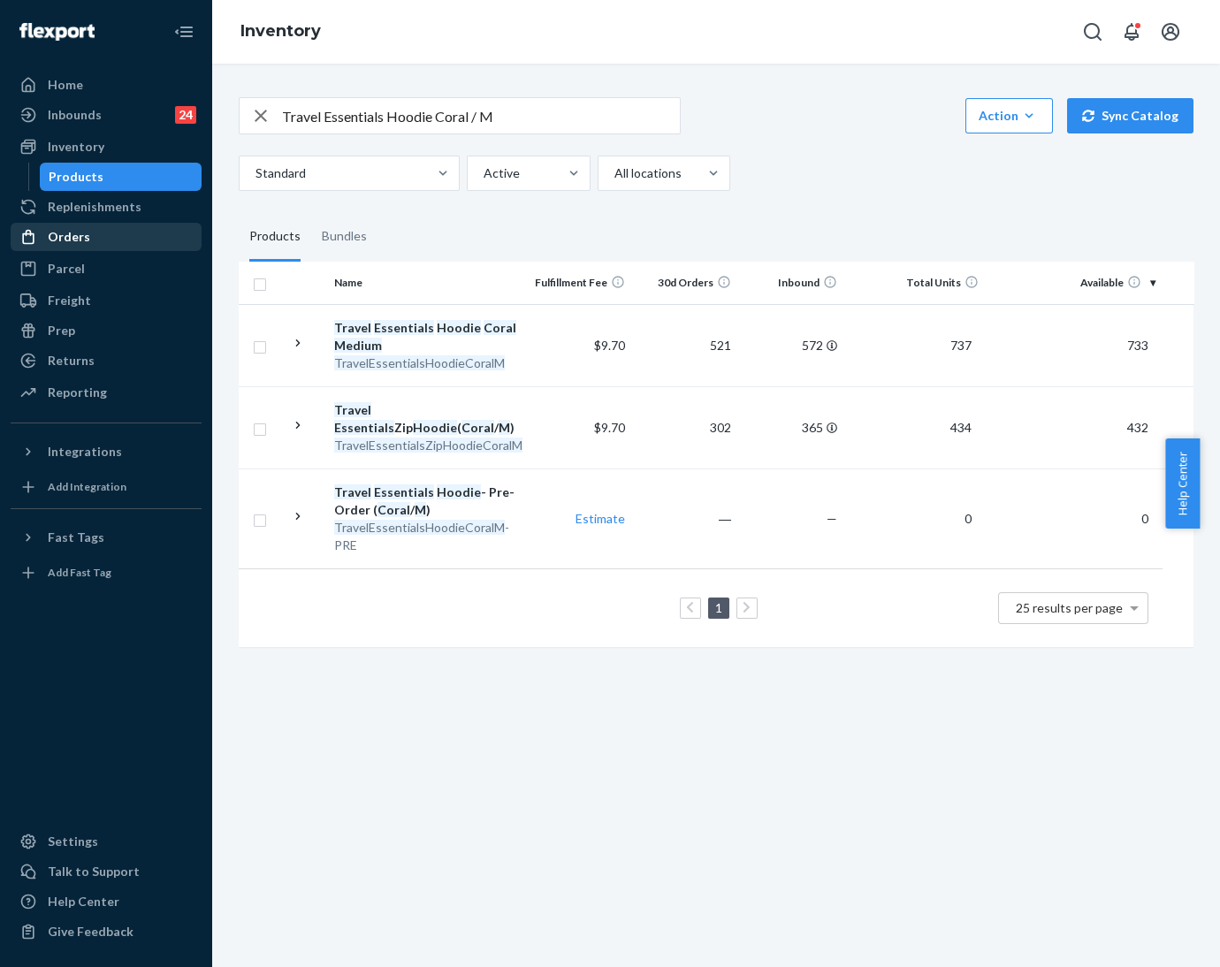 The image size is (1220, 967). I want to click on a: Page 1 is your current page, so click(719, 607).